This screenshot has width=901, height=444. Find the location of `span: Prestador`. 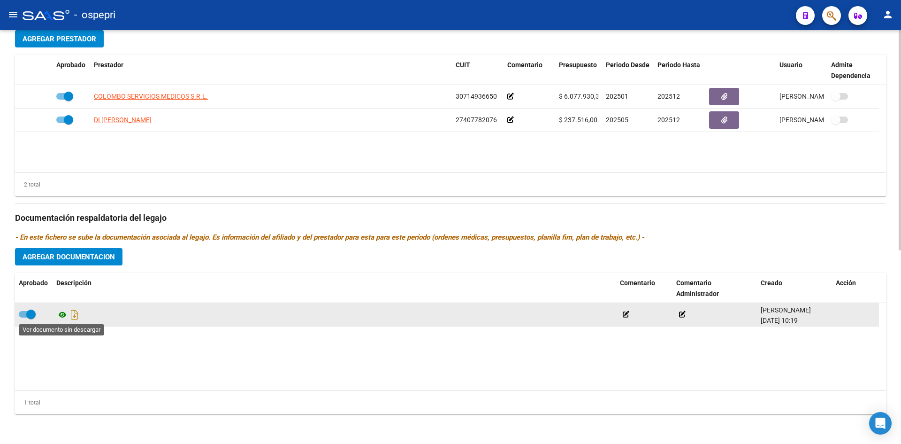

span: Prestador is located at coordinates (108, 65).